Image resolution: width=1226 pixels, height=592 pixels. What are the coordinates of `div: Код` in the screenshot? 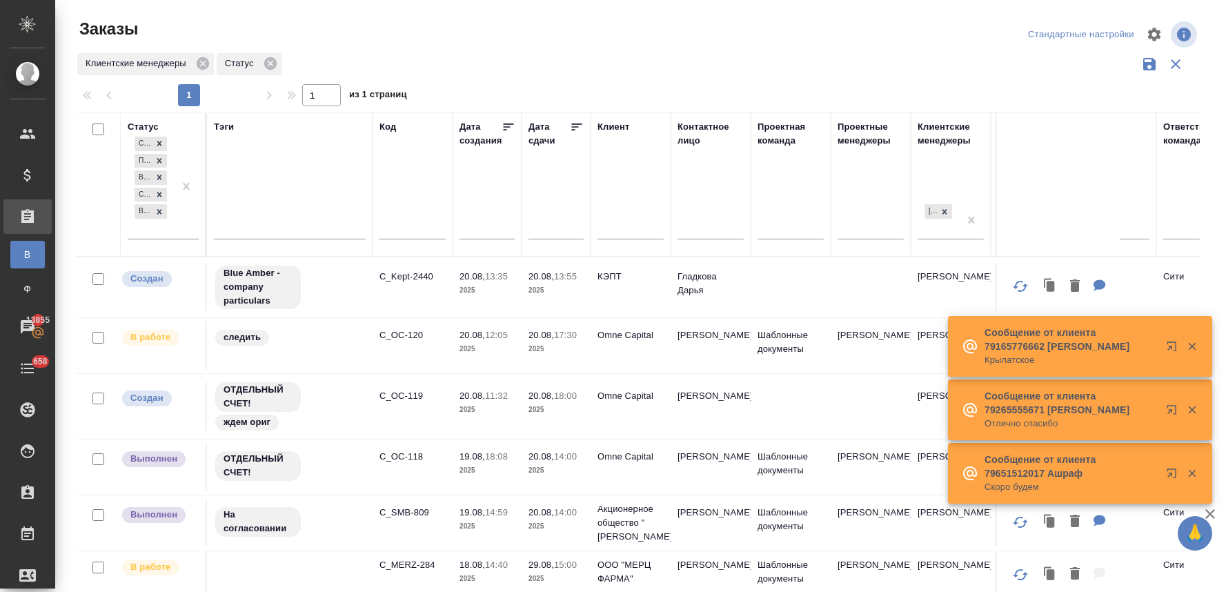 It's located at (388, 127).